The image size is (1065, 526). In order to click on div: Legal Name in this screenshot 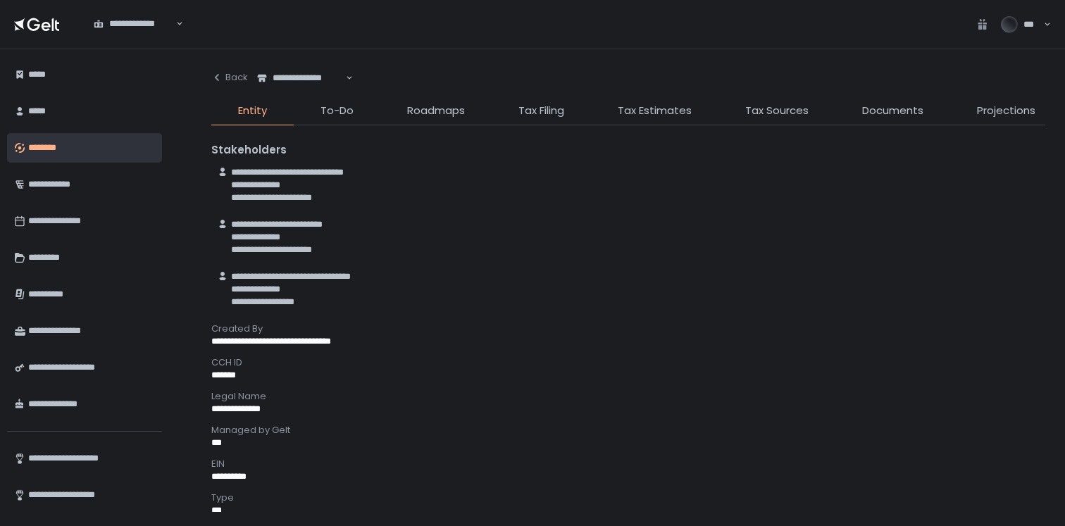, I will do `click(628, 397)`.